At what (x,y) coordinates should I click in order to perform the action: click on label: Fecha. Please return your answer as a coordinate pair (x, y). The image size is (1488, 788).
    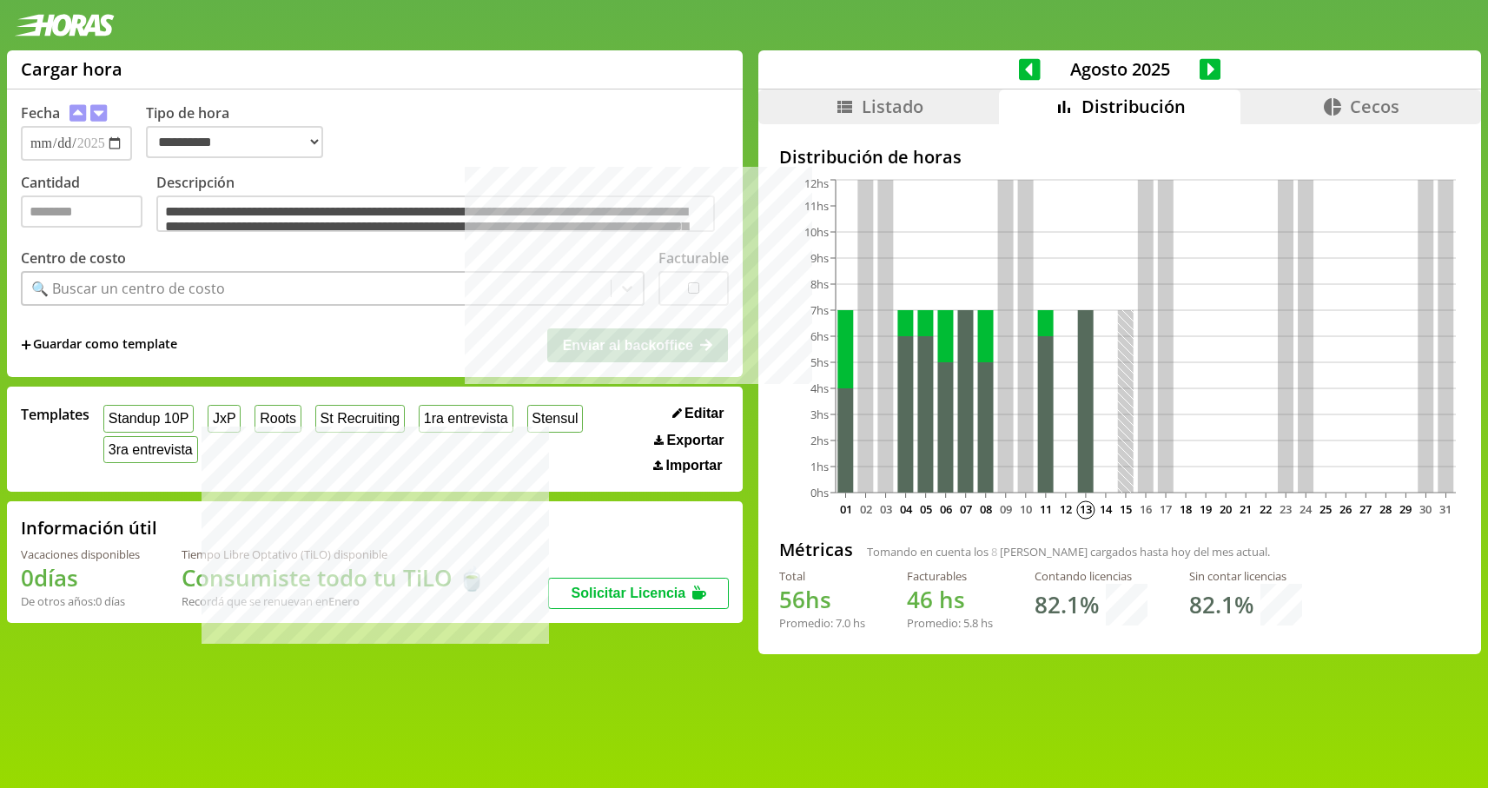
    Looking at the image, I should click on (40, 113).